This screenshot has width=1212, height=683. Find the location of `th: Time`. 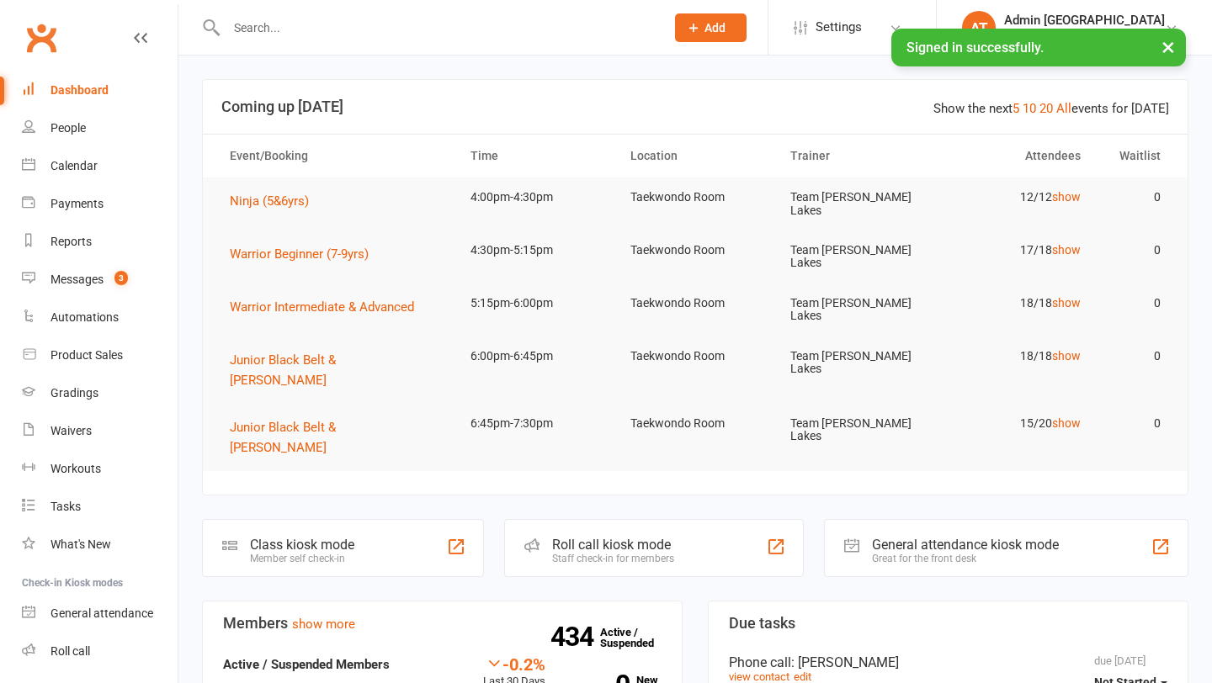

th: Time is located at coordinates (535, 156).